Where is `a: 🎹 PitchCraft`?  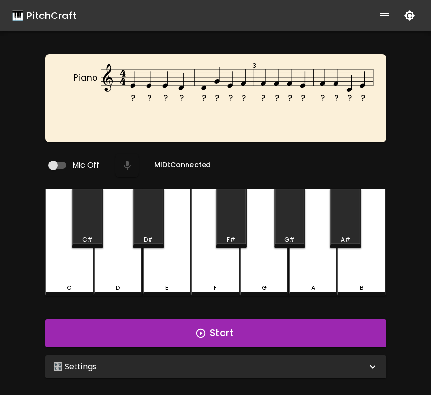 a: 🎹 PitchCraft is located at coordinates (44, 16).